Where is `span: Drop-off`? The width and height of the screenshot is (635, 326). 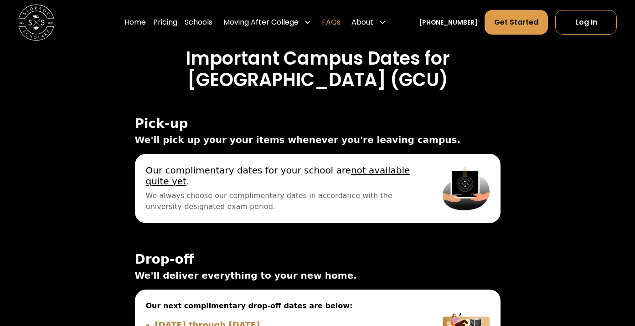
span: Drop-off is located at coordinates (317, 260).